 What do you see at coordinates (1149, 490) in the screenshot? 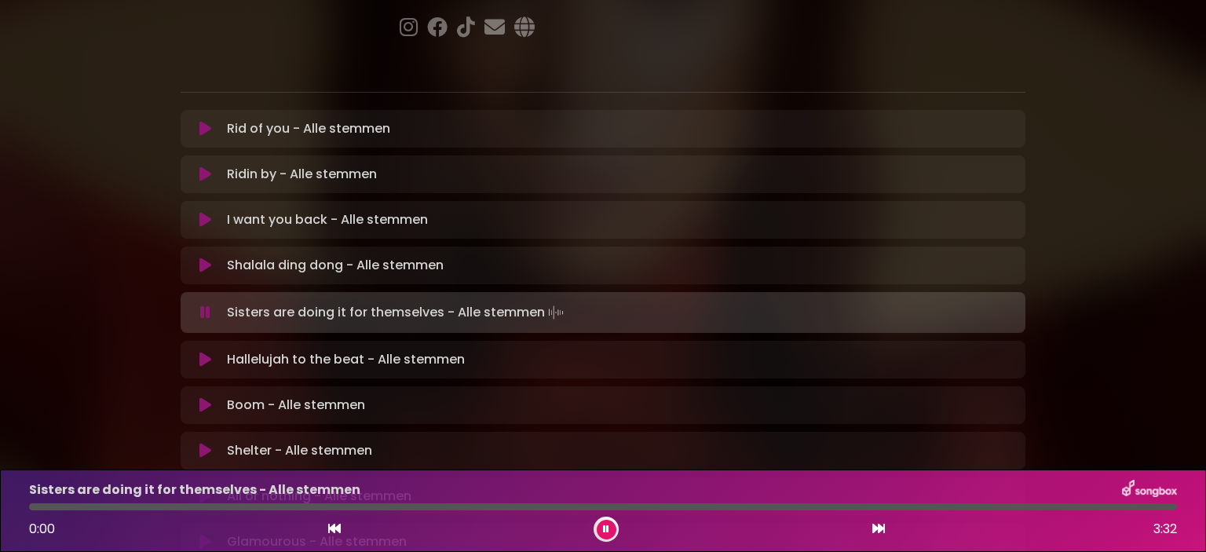
I see `img: songbox-logo-white.png` at bounding box center [1149, 490].